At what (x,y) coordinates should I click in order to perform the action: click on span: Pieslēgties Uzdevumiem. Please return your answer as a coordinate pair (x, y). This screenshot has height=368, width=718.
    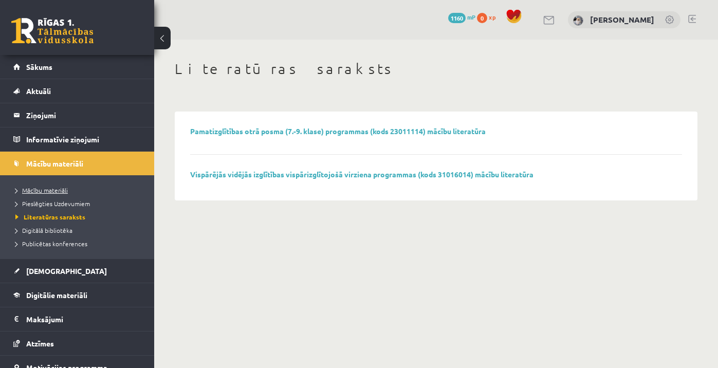
    Looking at the image, I should click on (52, 204).